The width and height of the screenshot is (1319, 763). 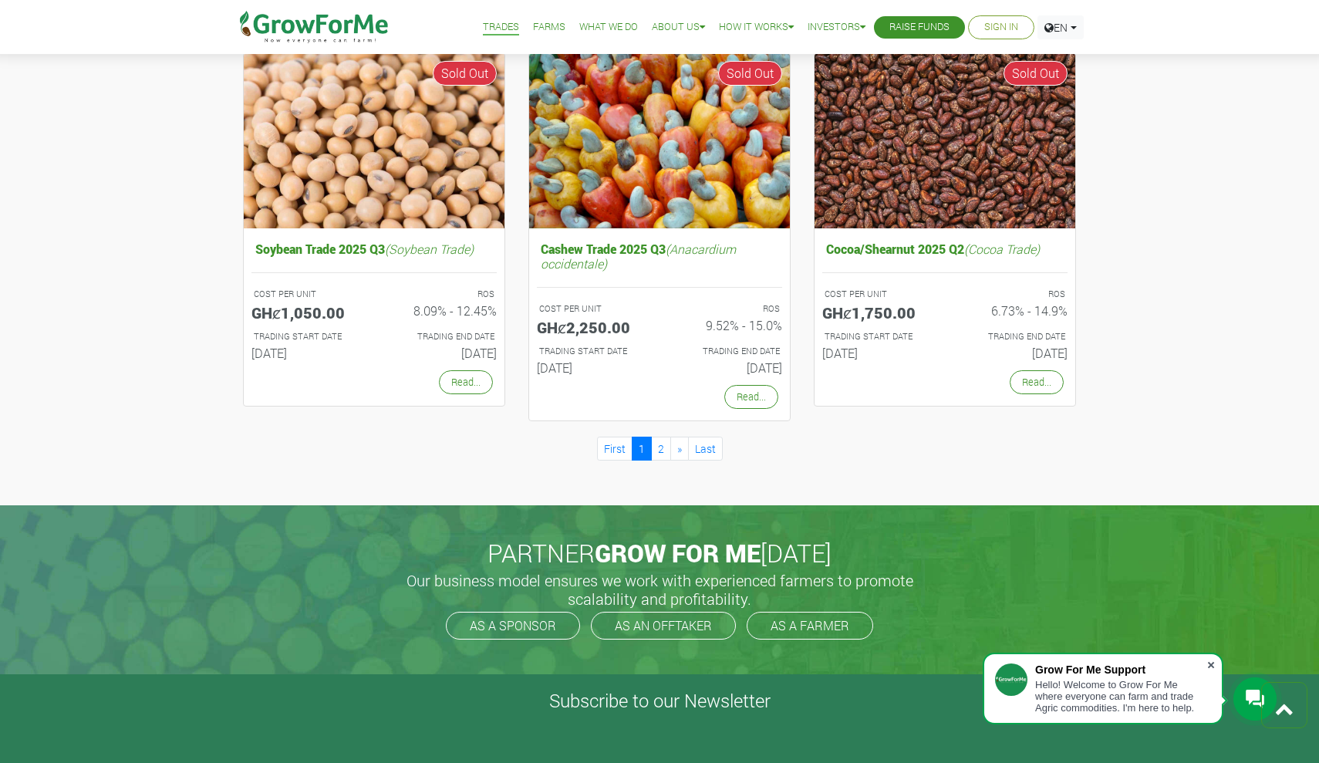 I want to click on a: 1, so click(x=642, y=448).